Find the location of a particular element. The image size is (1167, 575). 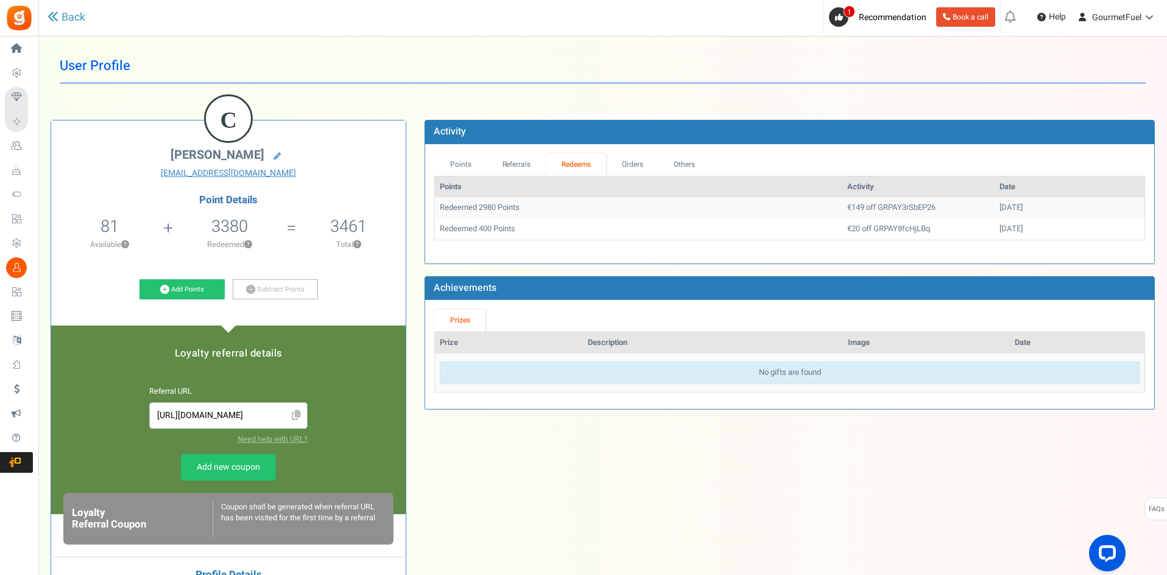

h5: 3461 is located at coordinates (348, 226).